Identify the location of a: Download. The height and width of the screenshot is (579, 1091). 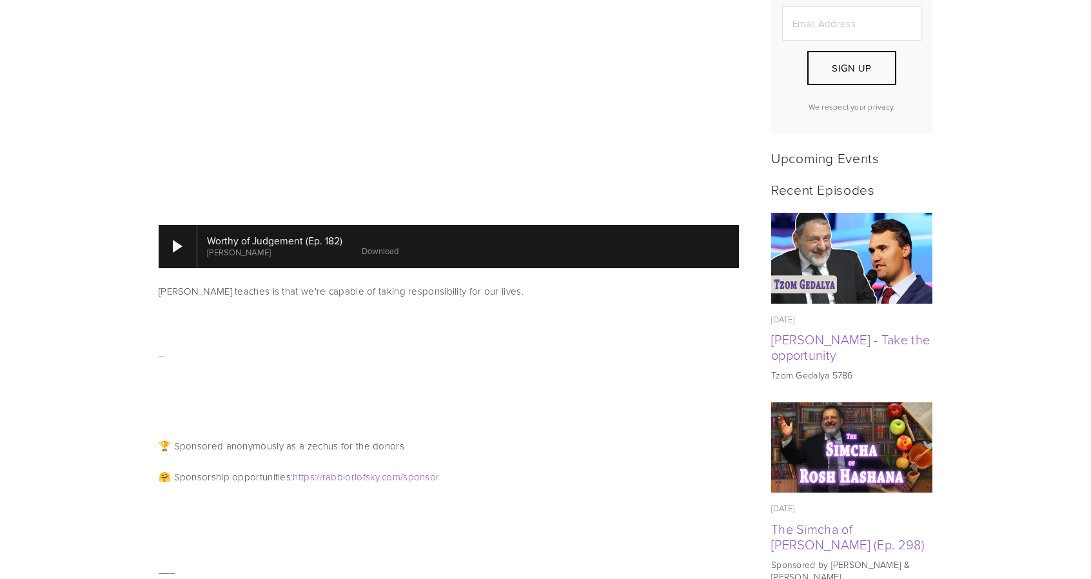
(380, 251).